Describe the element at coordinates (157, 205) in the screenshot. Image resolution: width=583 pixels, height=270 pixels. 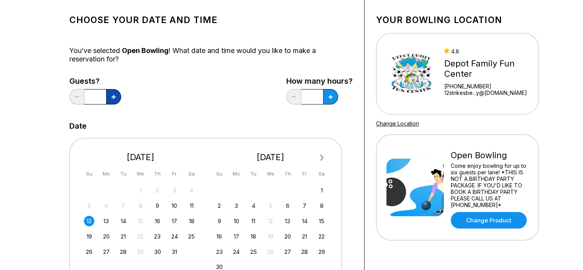
I see `div: Choose Thursday, October 9th, 2025` at that location.